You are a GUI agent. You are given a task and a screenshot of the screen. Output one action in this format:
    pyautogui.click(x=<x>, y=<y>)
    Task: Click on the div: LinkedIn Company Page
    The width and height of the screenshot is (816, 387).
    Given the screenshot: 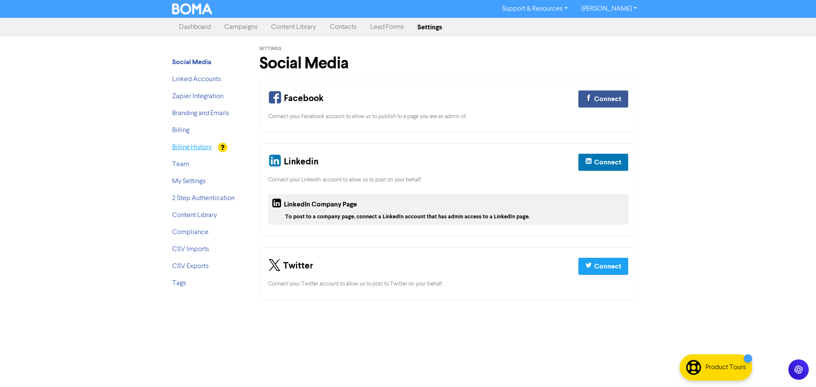 What is the action you would take?
    pyautogui.click(x=314, y=205)
    